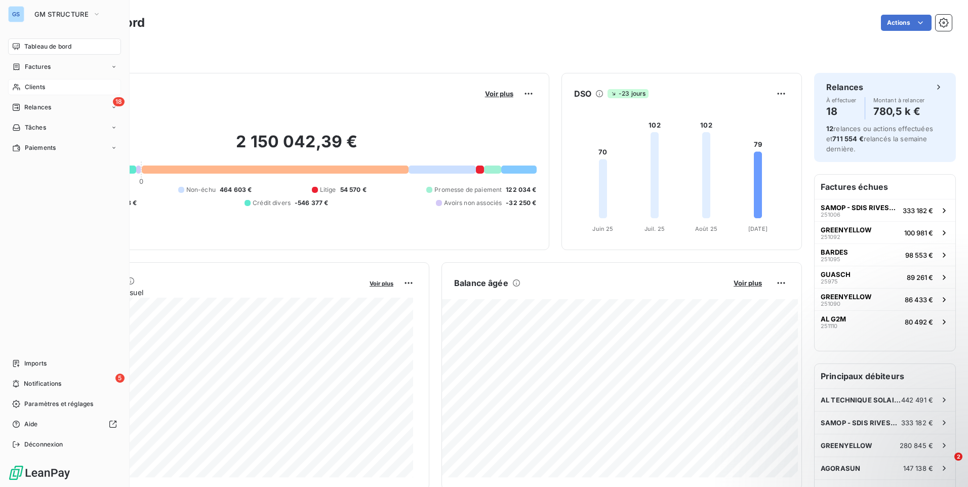  Describe the element at coordinates (885, 299) in the screenshot. I see `button: GREENYELLOW25109086 433 €` at that location.